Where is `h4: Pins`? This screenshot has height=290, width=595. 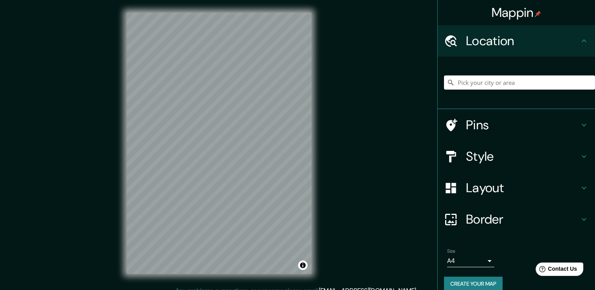 h4: Pins is located at coordinates (523, 125).